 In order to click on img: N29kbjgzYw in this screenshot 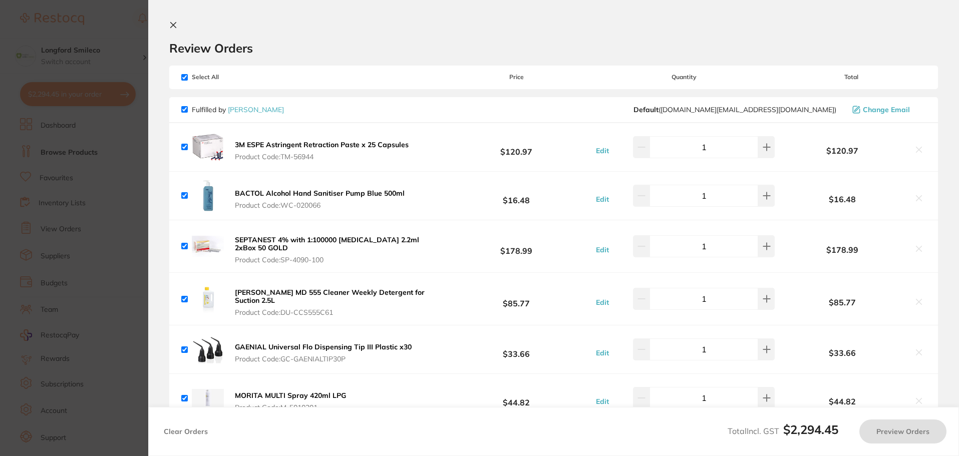, I will do `click(208, 398)`.